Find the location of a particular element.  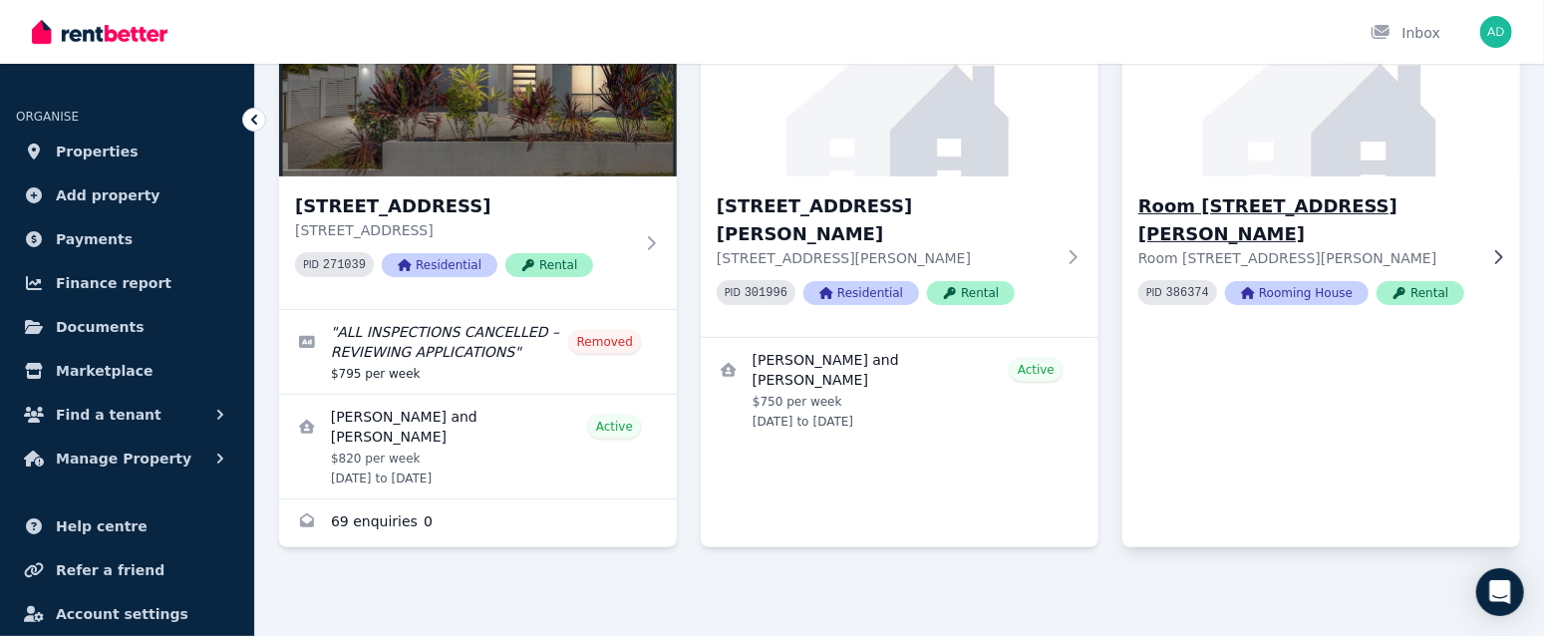

a: Finance report is located at coordinates (127, 283).